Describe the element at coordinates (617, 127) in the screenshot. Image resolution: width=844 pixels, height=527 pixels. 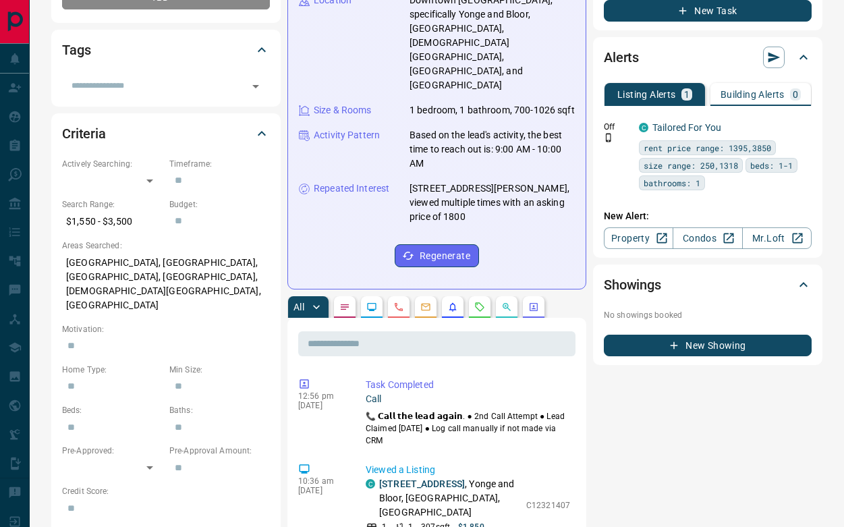
I see `p: Off` at that location.